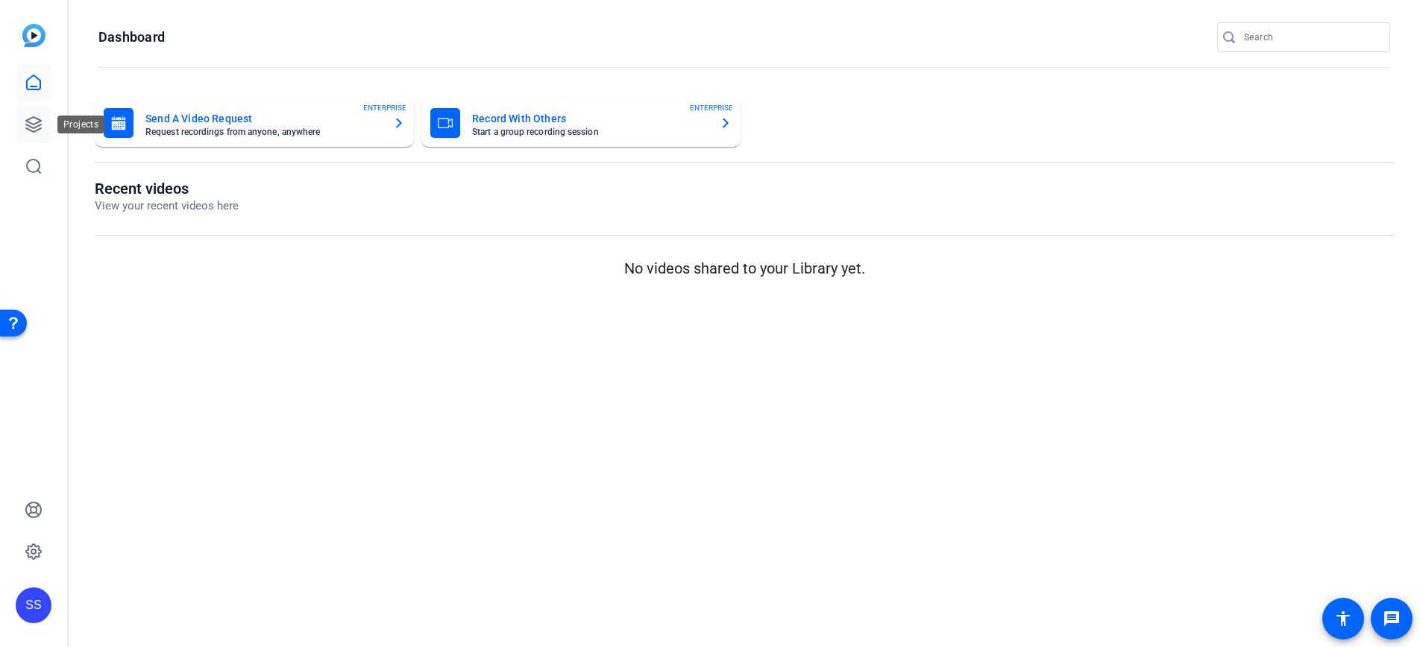 This screenshot has height=647, width=1420. Describe the element at coordinates (34, 35) in the screenshot. I see `img: blue-gradient.svg` at that location.